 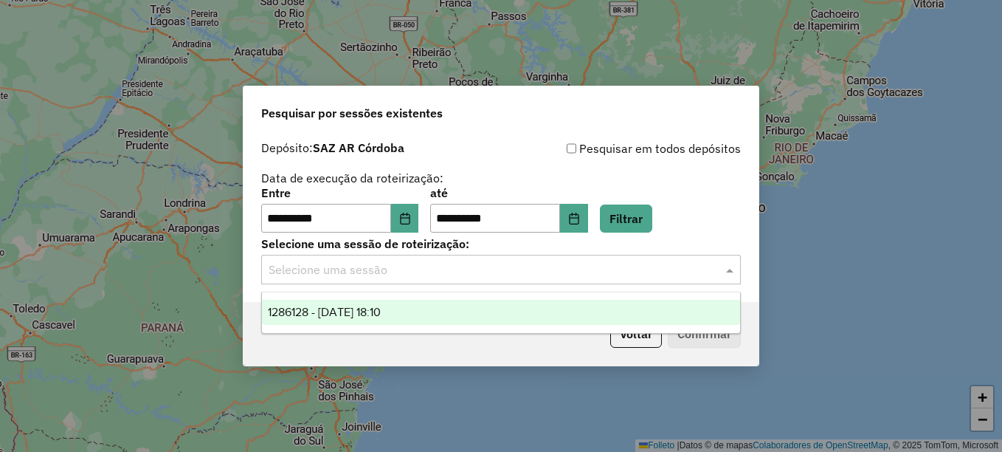 I want to click on label: Depósito:, so click(x=333, y=148).